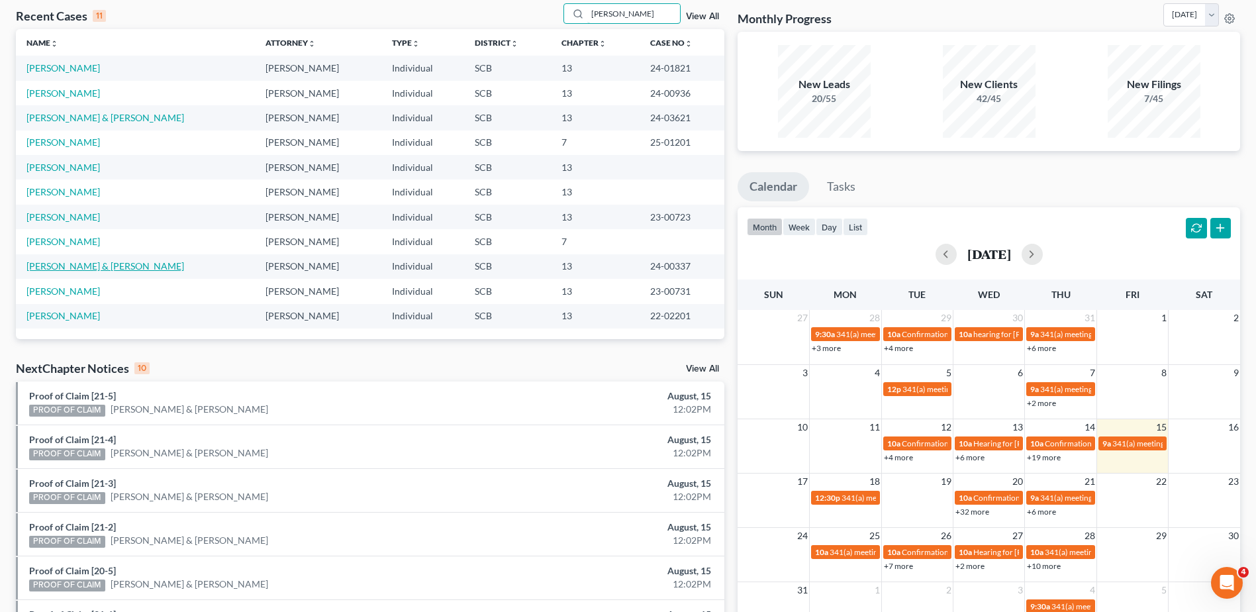  What do you see at coordinates (1161, 536) in the screenshot?
I see `span: 29` at bounding box center [1161, 536].